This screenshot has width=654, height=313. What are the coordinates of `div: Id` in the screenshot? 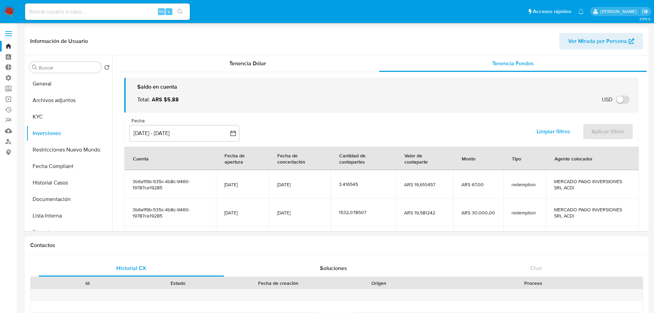 It's located at (88, 283).